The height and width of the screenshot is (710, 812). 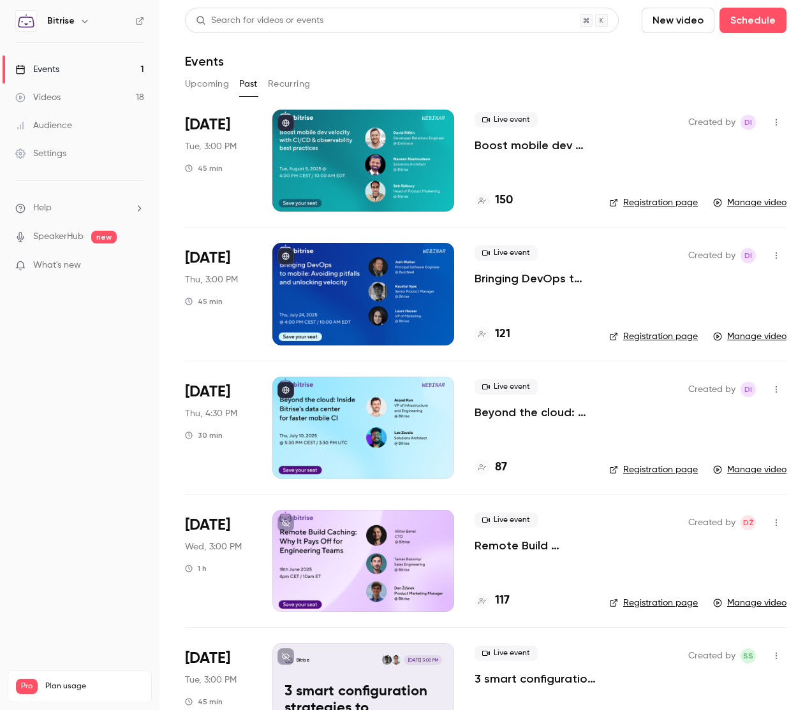 I want to click on div: Aug 5 Tue, 4:00 PM (Europe/Budapest), so click(x=218, y=161).